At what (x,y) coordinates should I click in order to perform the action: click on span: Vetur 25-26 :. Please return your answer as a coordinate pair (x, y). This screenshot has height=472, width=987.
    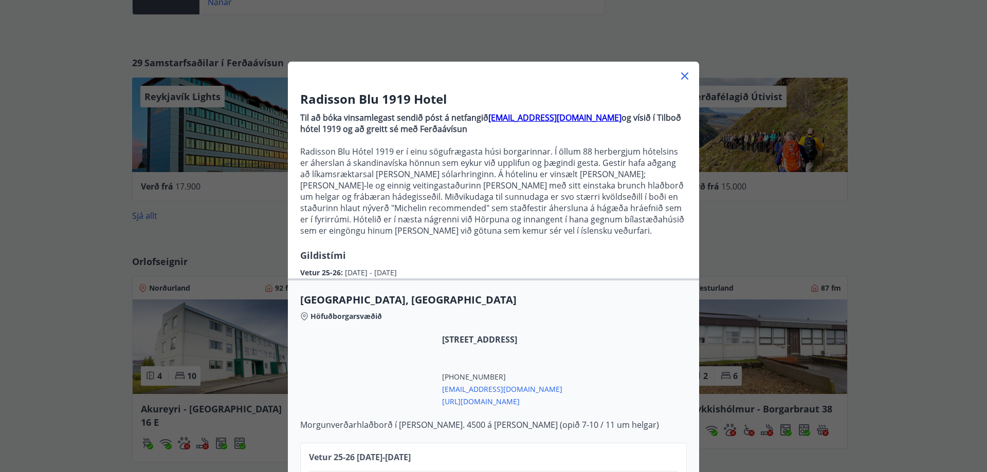
    Looking at the image, I should click on (322, 272).